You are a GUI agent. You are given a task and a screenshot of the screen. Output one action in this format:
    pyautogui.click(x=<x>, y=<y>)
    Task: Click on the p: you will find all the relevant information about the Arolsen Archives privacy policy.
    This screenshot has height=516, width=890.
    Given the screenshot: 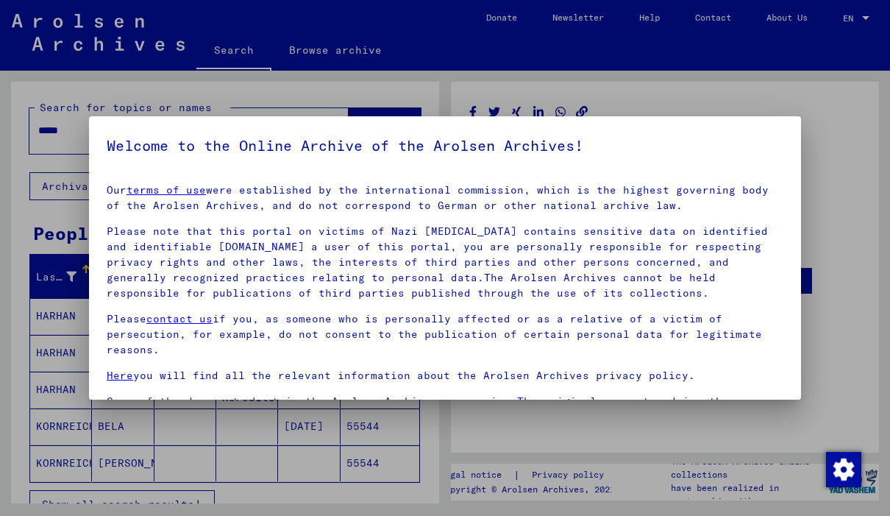 What is the action you would take?
    pyautogui.click(x=445, y=375)
    